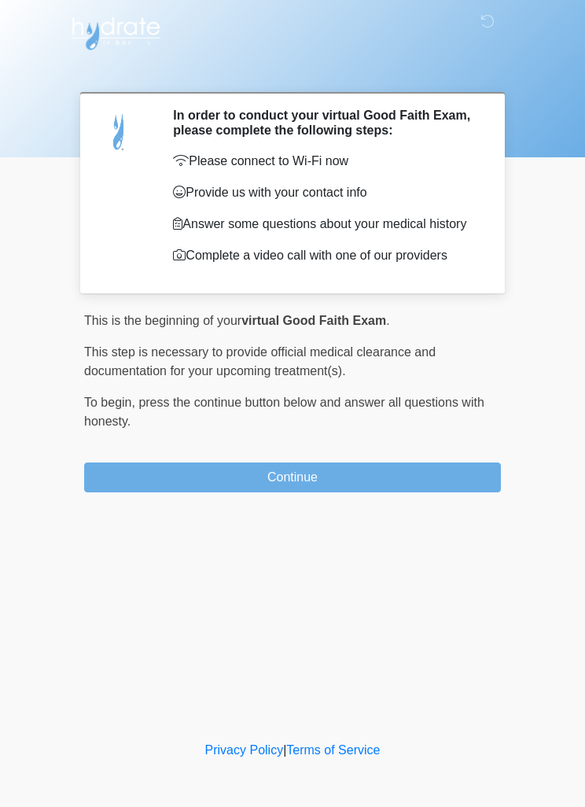 This screenshot has height=807, width=585. What do you see at coordinates (245, 750) in the screenshot?
I see `a: Privacy Policy` at bounding box center [245, 750].